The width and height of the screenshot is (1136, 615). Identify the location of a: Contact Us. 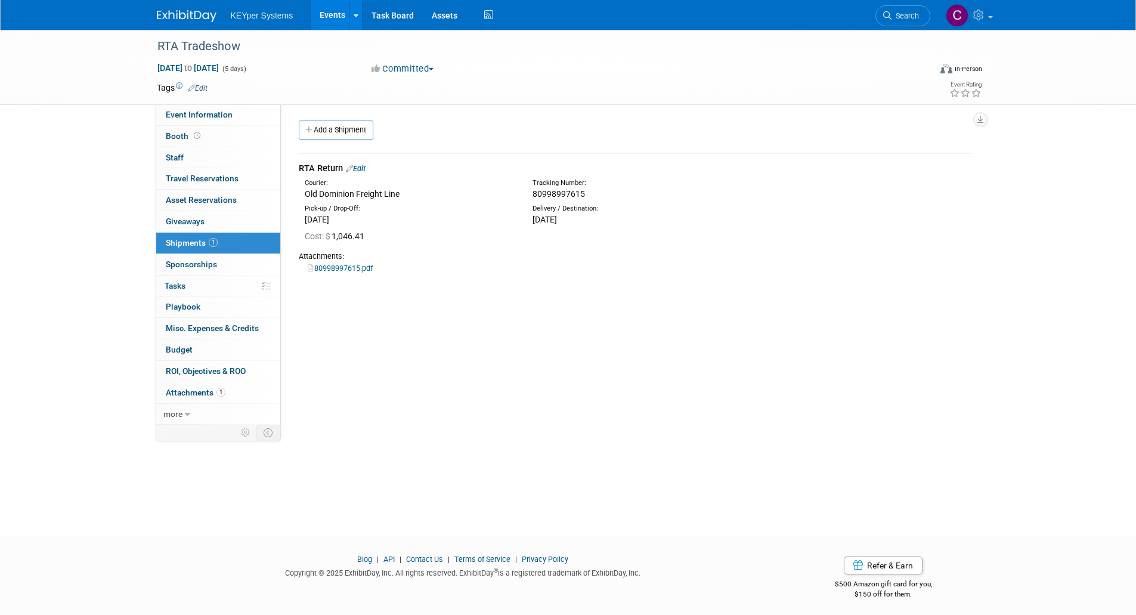
(424, 559).